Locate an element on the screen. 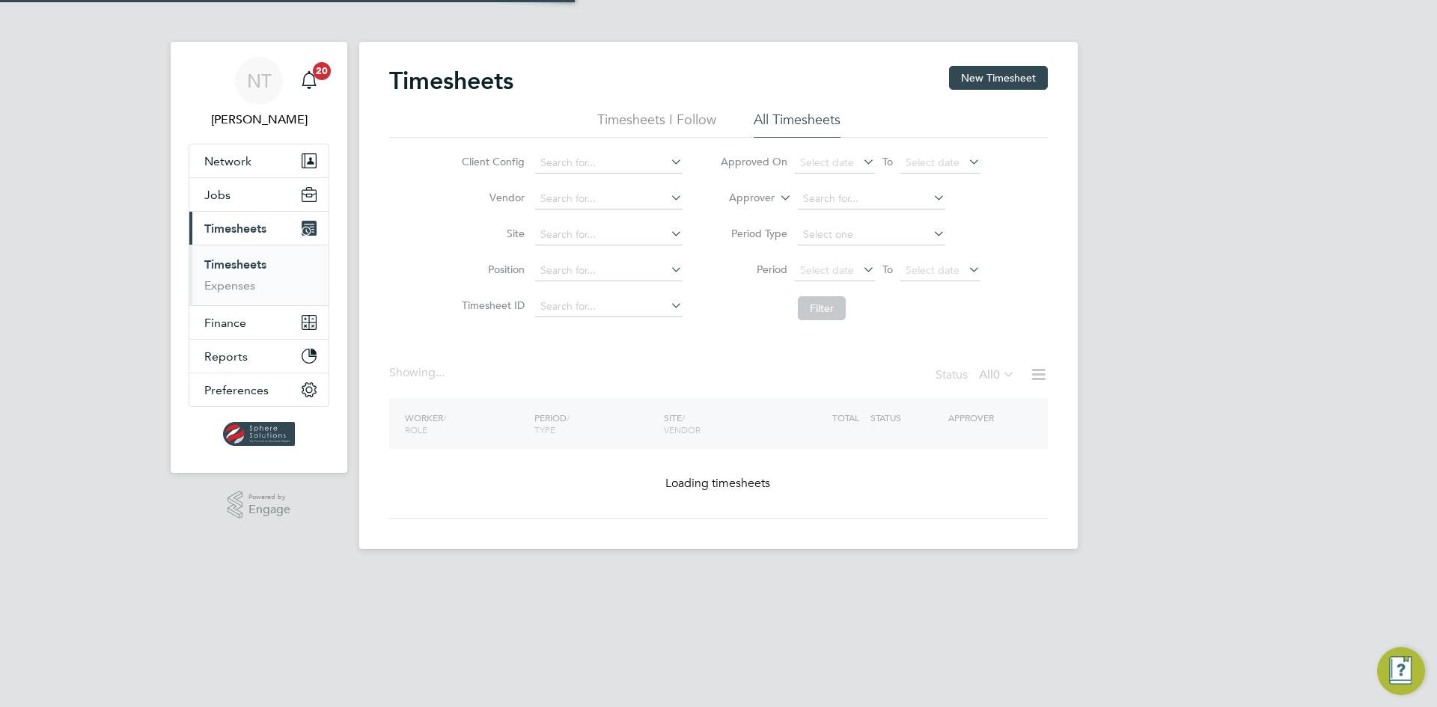 This screenshot has height=707, width=1437. span: Powered by is located at coordinates (269, 497).